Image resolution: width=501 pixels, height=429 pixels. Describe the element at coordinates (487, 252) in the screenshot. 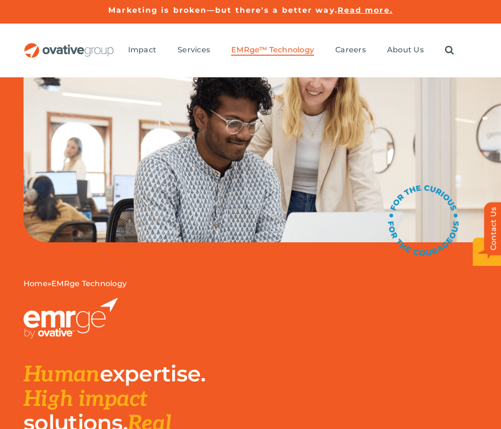

I see `img: EMRge_HomePage_Elements_Arrow Box` at that location.